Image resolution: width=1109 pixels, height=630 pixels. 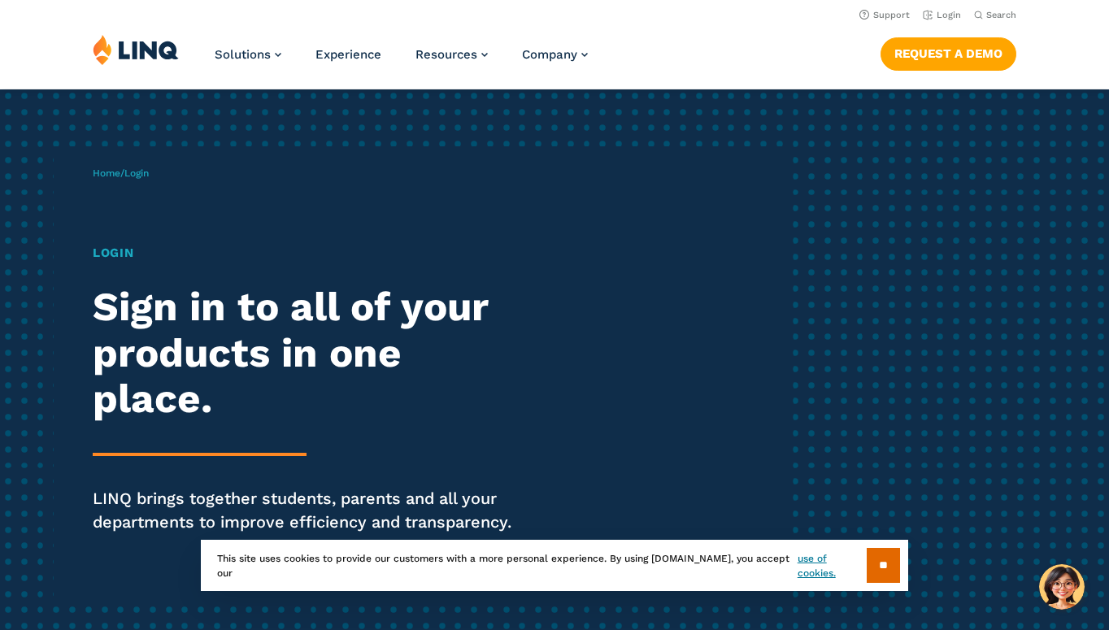 What do you see at coordinates (137, 173) in the screenshot?
I see `span: Login` at bounding box center [137, 173].